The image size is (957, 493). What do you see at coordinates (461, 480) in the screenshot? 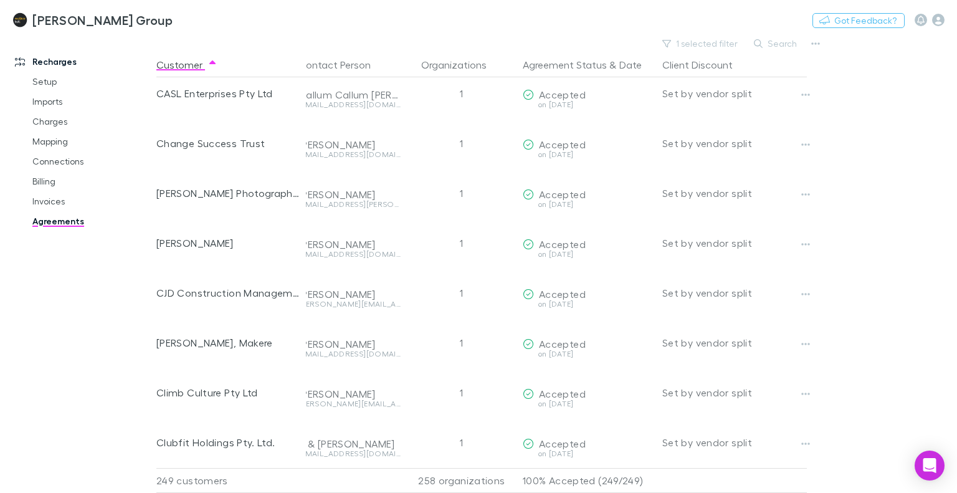
I see `div: 258 organizations` at bounding box center [461, 480].